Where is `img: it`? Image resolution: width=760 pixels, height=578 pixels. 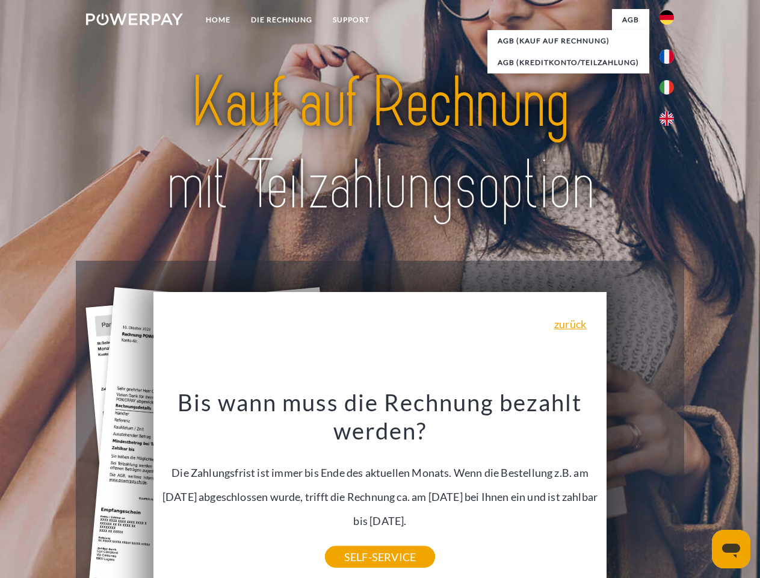
img: it is located at coordinates (667, 87).